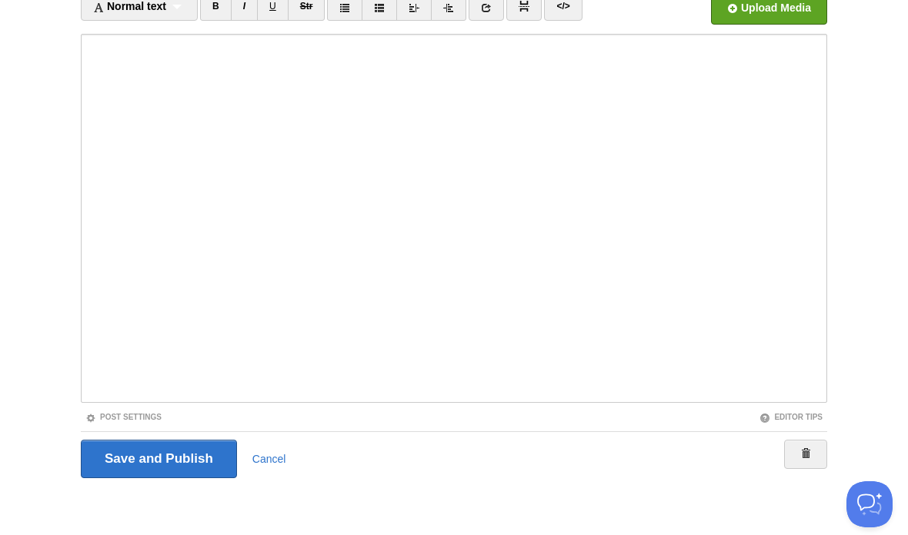 The image size is (908, 535). What do you see at coordinates (158, 459) in the screenshot?
I see `input: Save and Publish` at bounding box center [158, 459].